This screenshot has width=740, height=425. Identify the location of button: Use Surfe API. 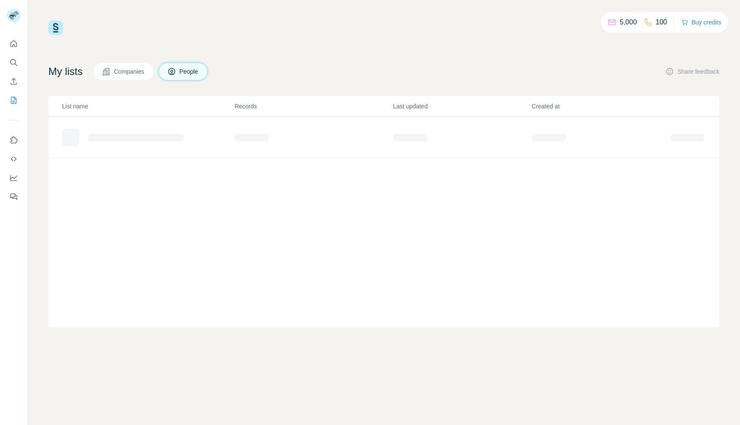
(14, 159).